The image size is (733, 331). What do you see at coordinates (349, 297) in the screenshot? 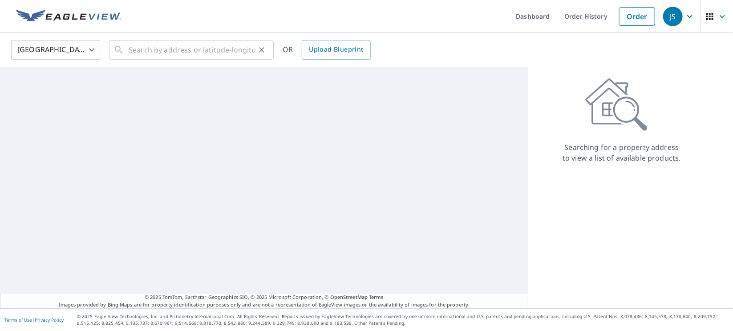
I see `a: OpenStreetMap` at bounding box center [349, 297].